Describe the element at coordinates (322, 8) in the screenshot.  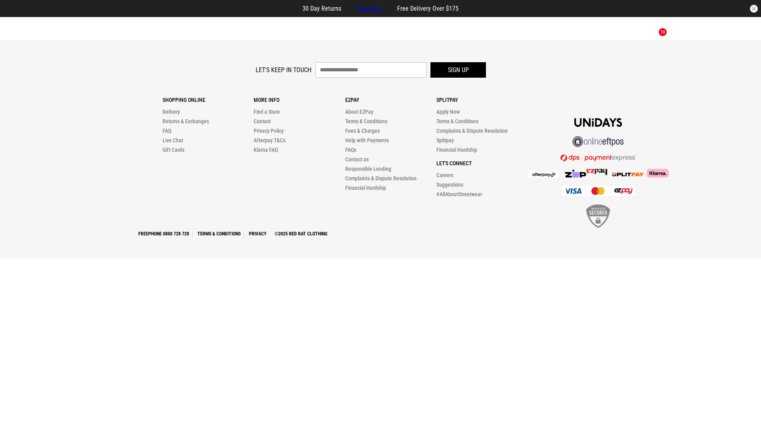
I see `span: 30 Day Returns` at that location.